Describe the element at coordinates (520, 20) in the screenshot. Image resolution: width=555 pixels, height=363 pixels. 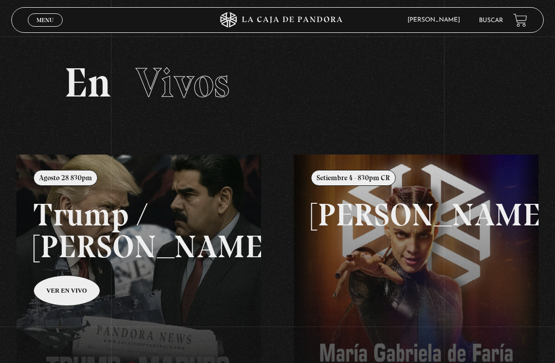
I see `a: View your shopping cart` at that location.